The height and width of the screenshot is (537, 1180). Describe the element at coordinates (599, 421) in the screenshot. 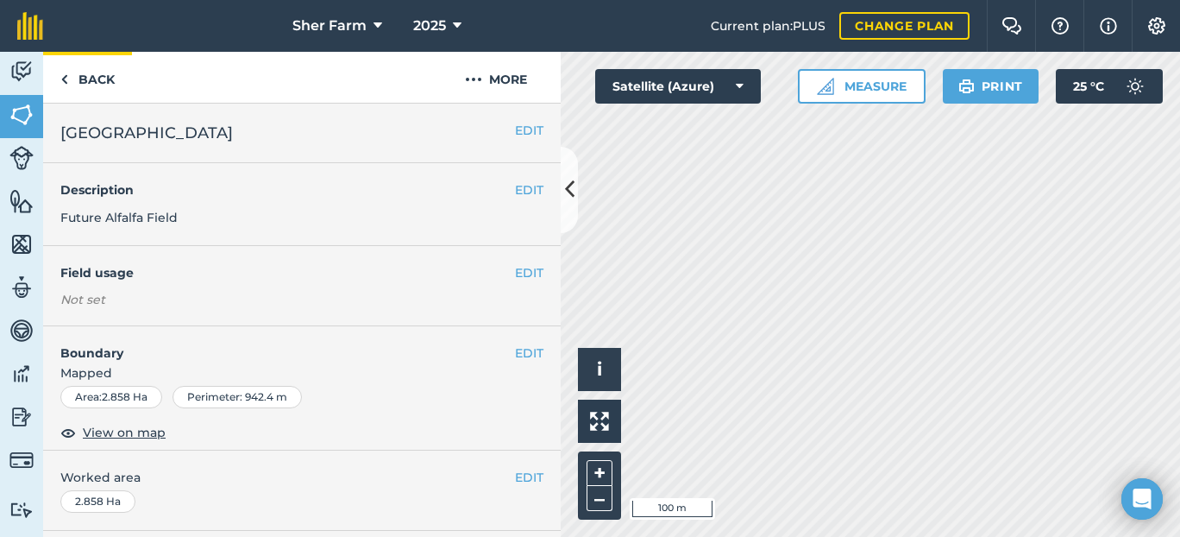

I see `img: Four arrows, one pointing top left, one top right, one bottom right and the last bottom left` at that location.